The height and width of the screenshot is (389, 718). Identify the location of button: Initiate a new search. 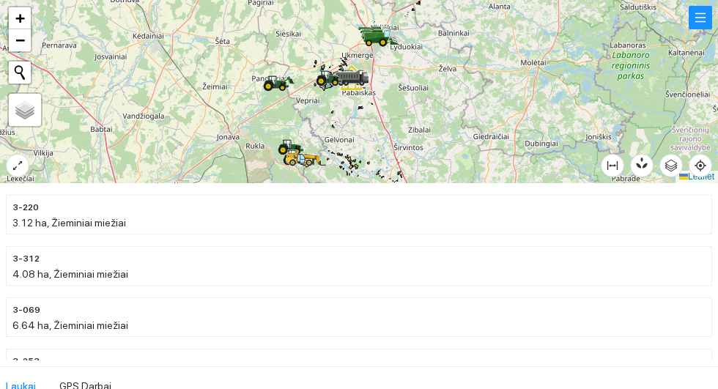
(20, 73).